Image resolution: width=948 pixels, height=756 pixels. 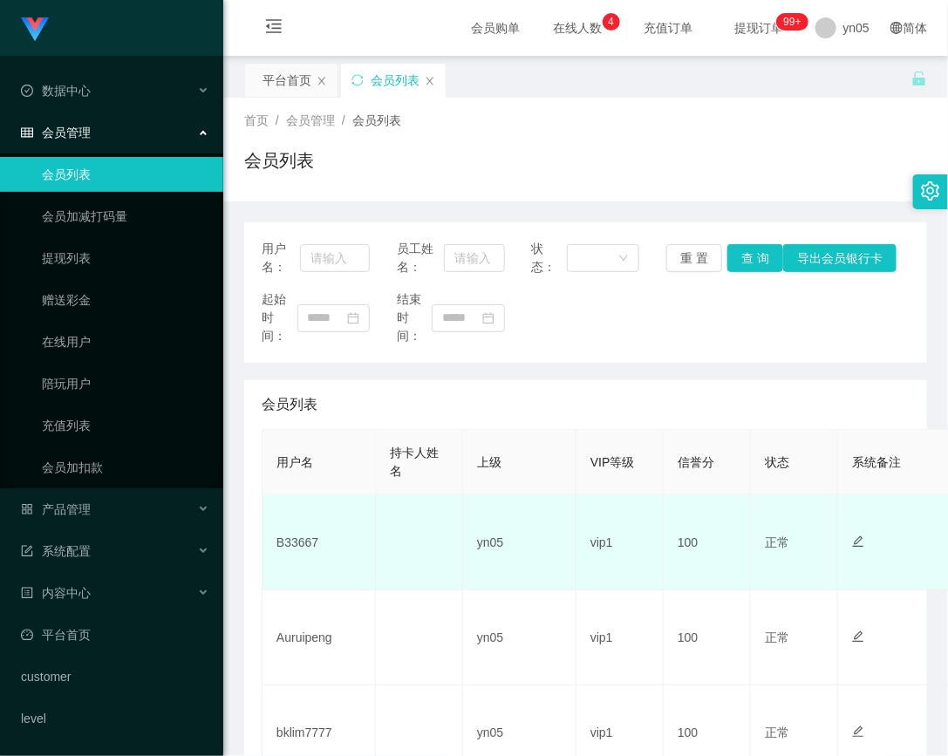 What do you see at coordinates (56, 593) in the screenshot?
I see `span: 内容中心` at bounding box center [56, 593].